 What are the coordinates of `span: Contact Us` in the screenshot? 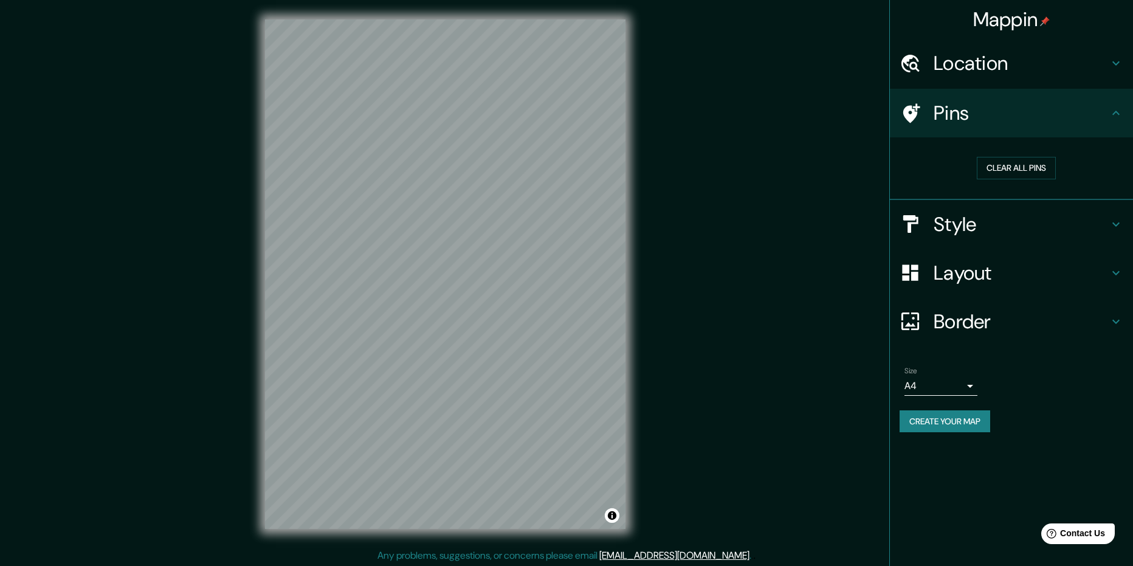 It's located at (58, 15).